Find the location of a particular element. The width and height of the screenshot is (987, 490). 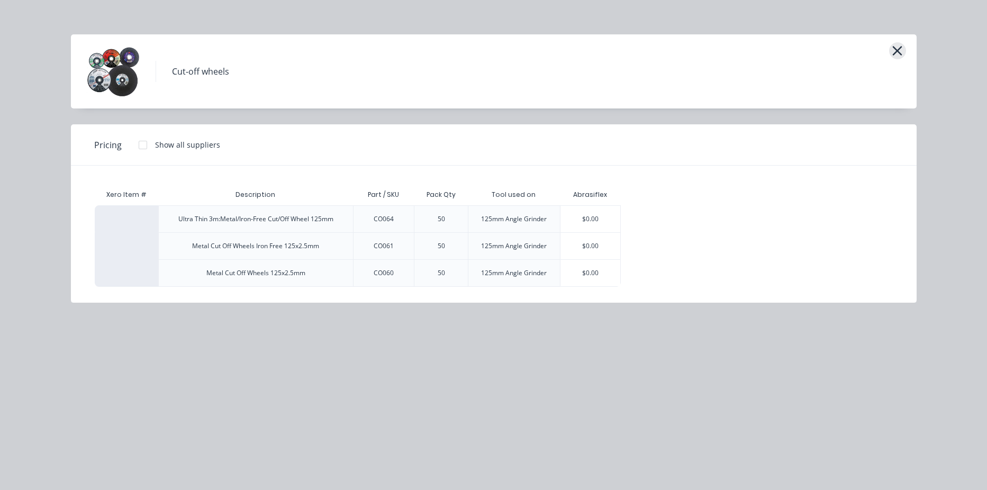

div: Pack Qty is located at coordinates (441, 195).